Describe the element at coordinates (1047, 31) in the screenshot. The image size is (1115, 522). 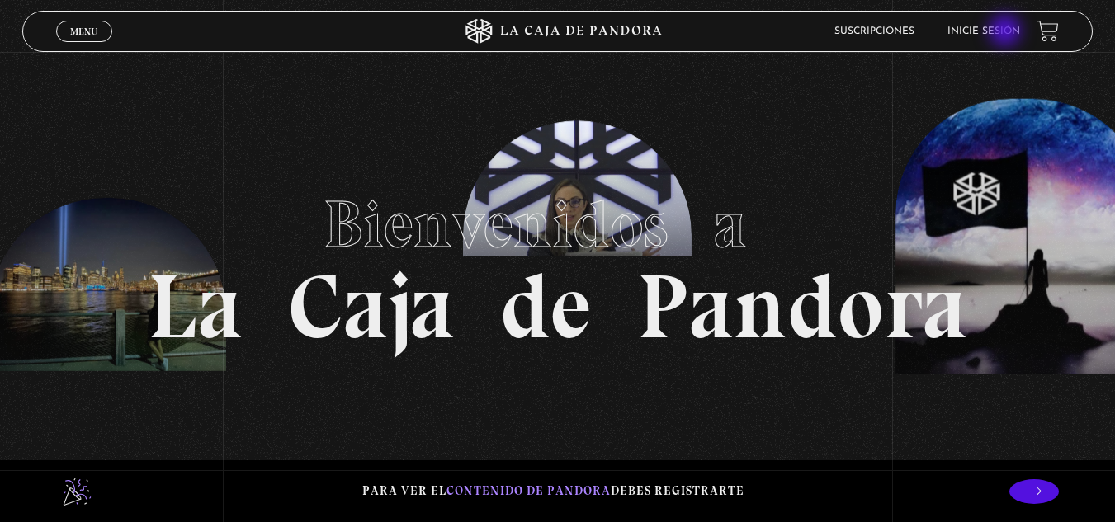
I see `a: View your shopping cart` at that location.